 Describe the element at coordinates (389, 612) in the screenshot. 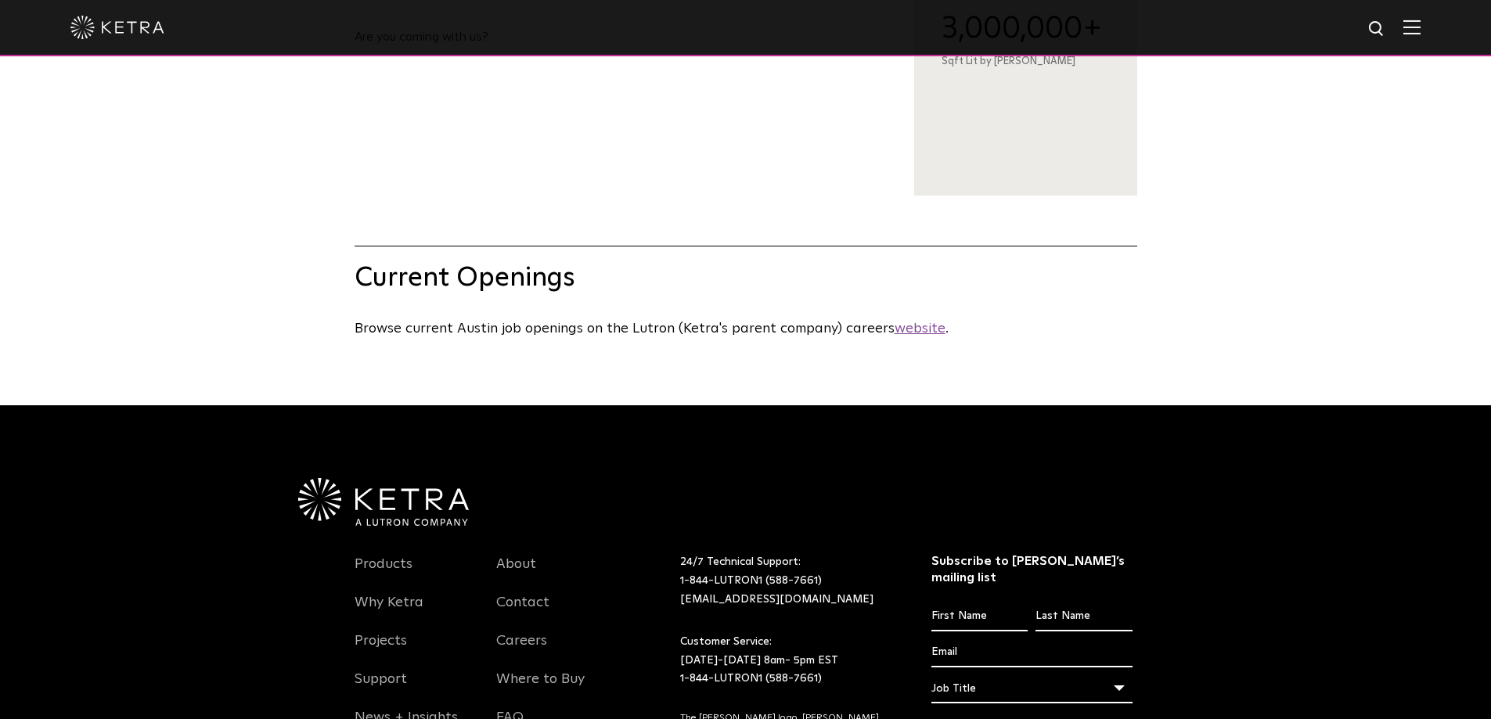

I see `a: Why Ketra` at that location.